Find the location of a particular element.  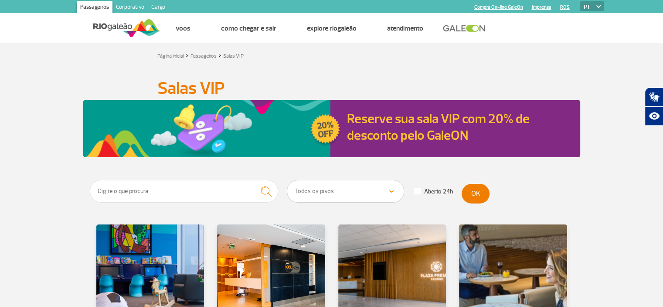

a: Explore RIOgaleão is located at coordinates (332, 28).